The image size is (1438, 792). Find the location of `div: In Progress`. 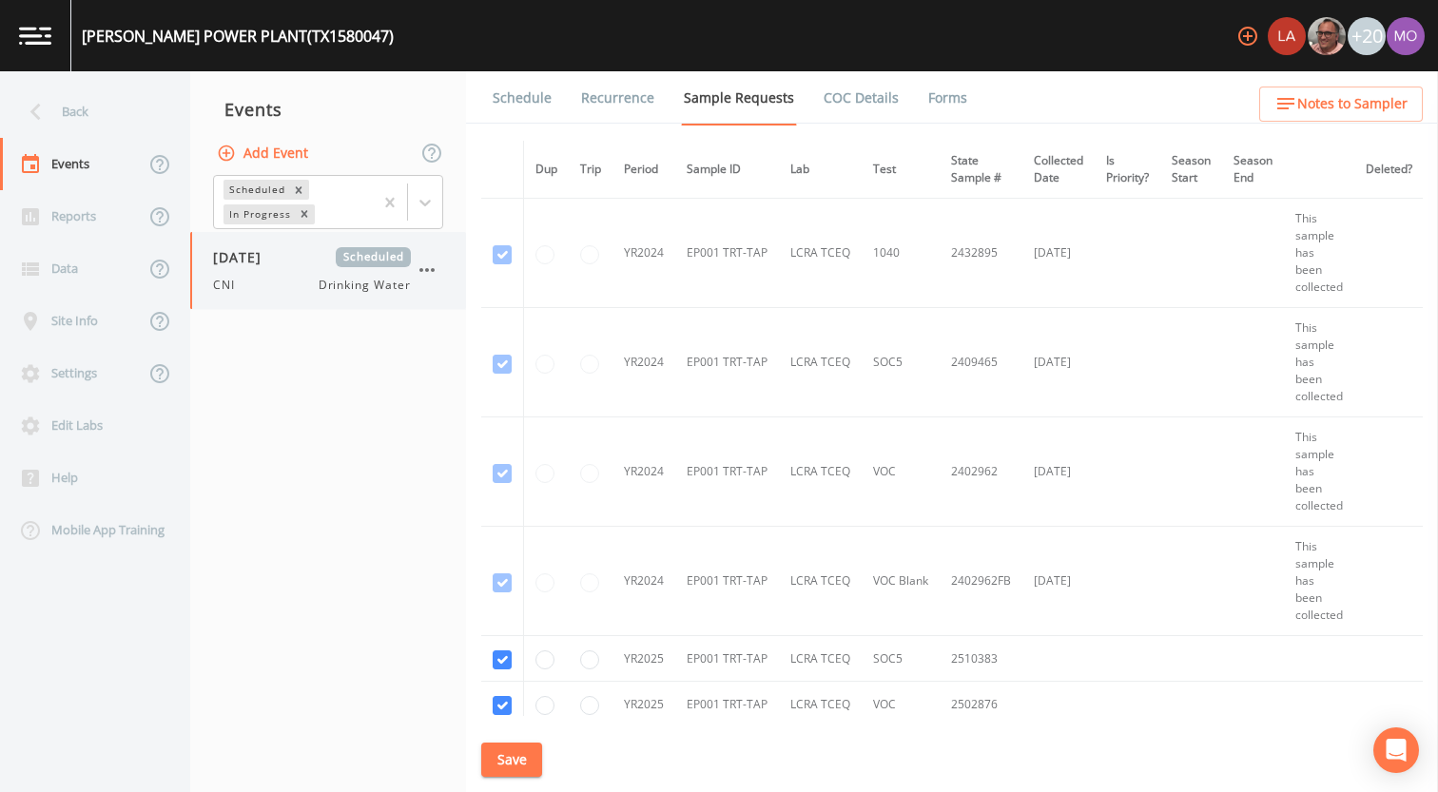

div: In Progress is located at coordinates (259, 214).